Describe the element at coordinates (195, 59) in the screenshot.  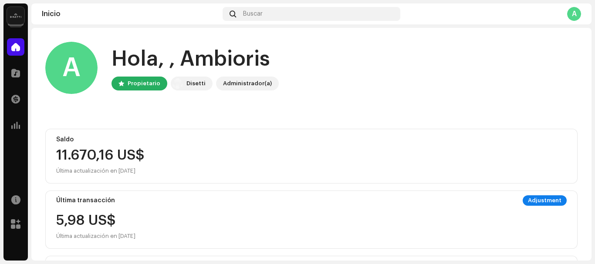
I see `div: Hola, , Ambioris` at that location.